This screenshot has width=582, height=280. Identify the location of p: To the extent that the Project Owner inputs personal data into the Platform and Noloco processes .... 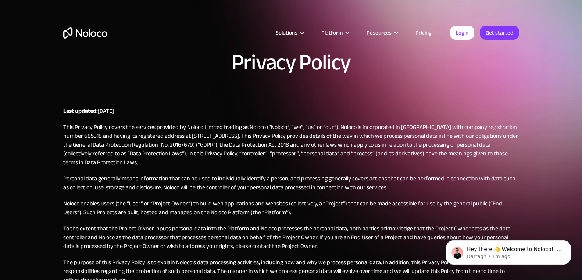
(291, 237).